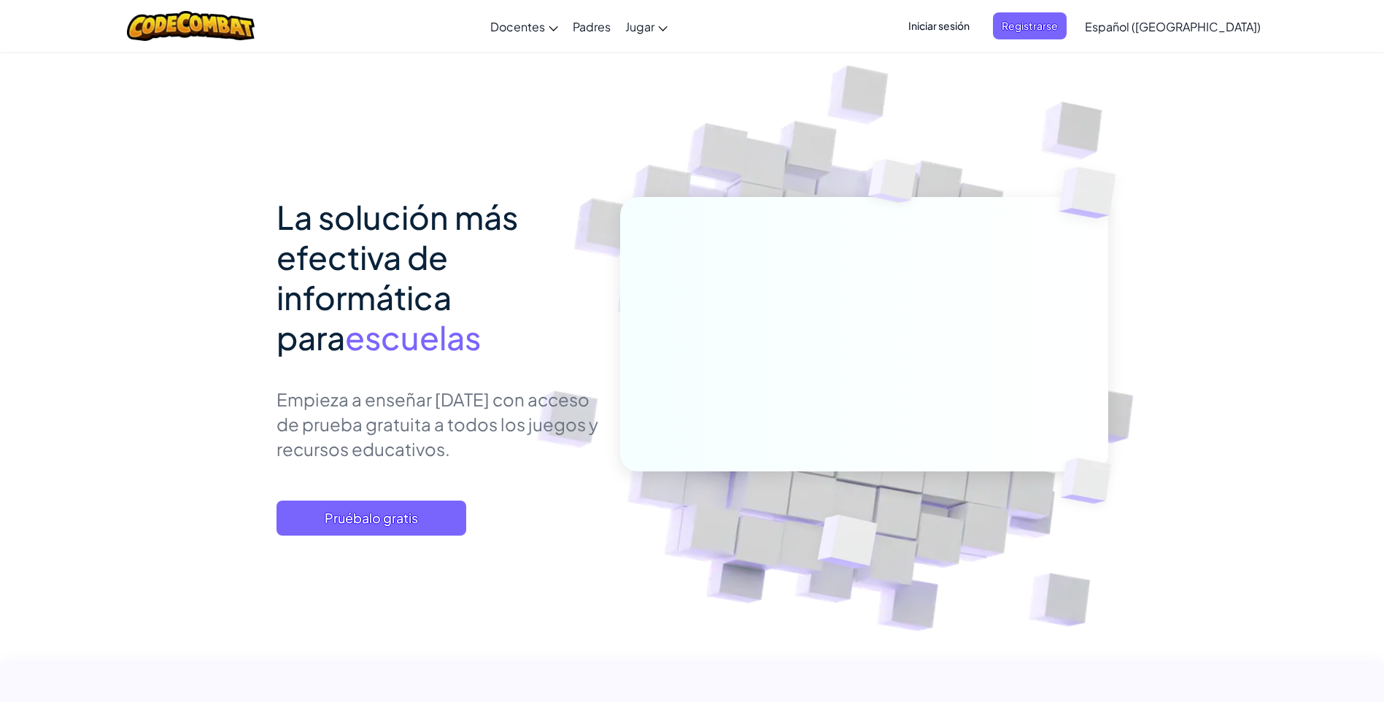 The width and height of the screenshot is (1384, 702). What do you see at coordinates (397, 276) in the screenshot?
I see `span: La solución más efectiva de informática para` at bounding box center [397, 276].